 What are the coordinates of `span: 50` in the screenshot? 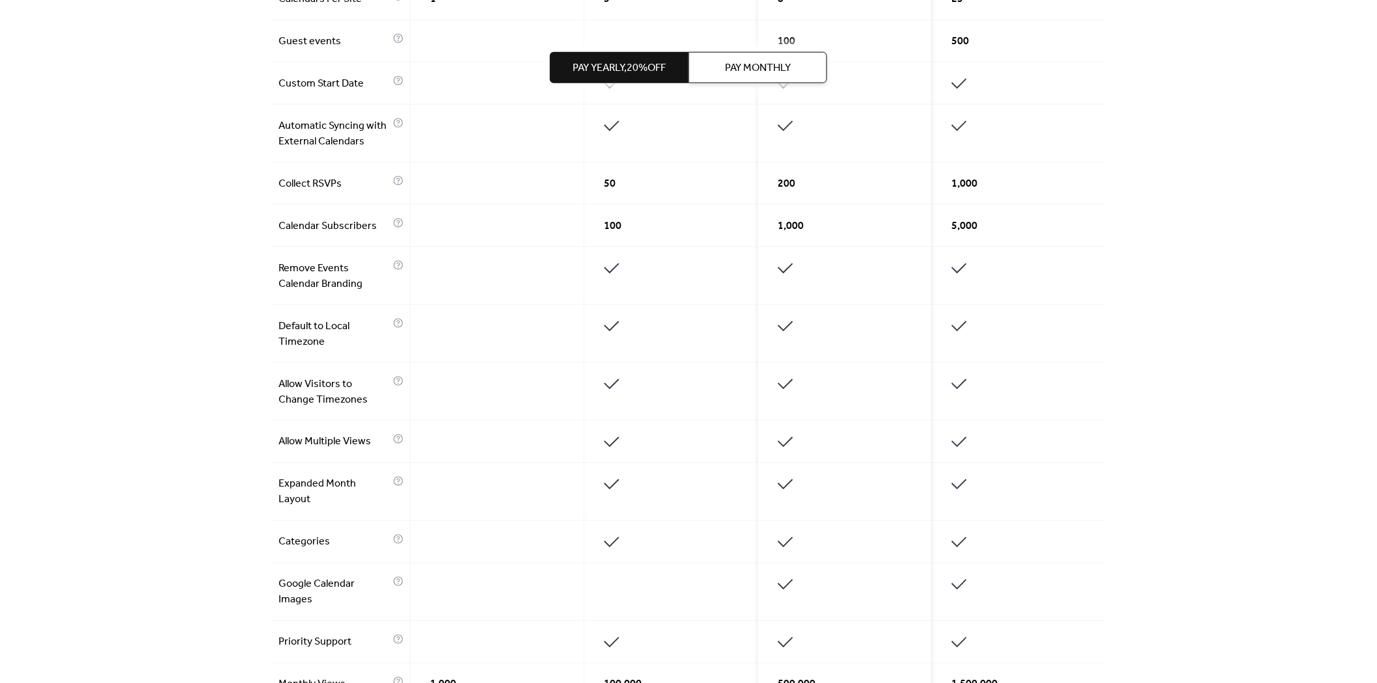 It's located at (610, 184).